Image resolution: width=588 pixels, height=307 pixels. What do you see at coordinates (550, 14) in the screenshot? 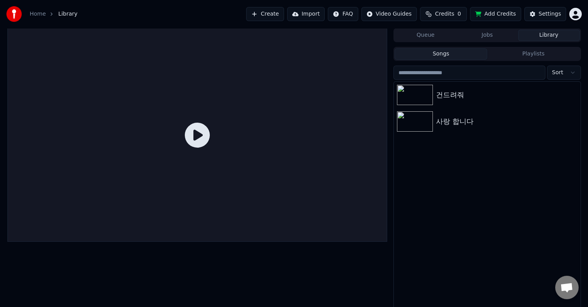
I see `div: Settings` at bounding box center [550, 14].